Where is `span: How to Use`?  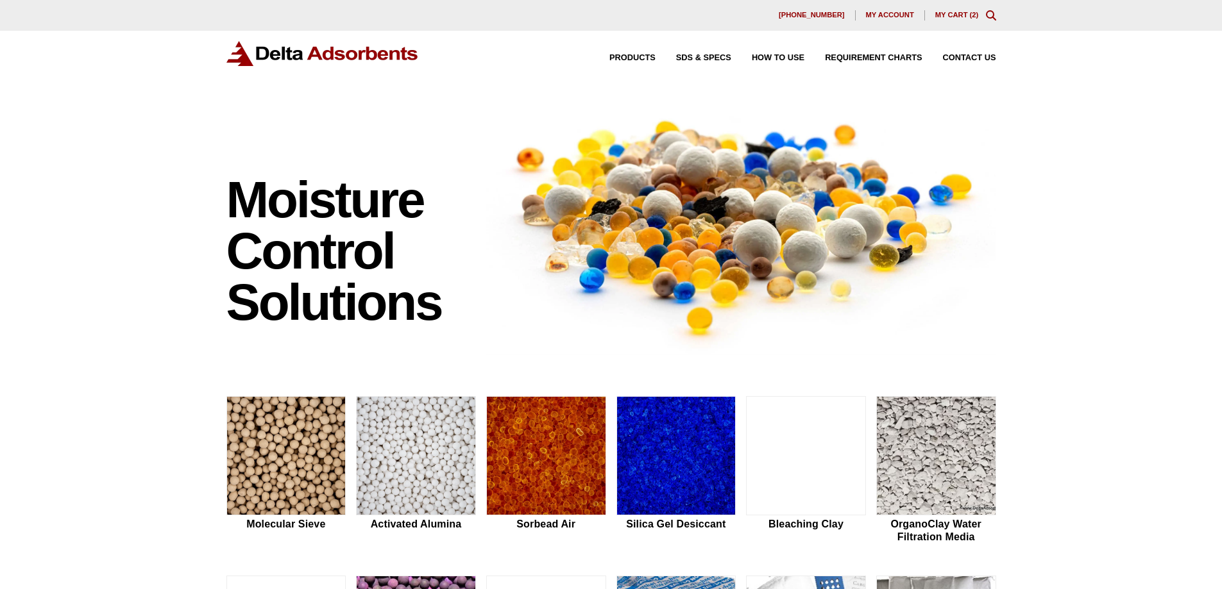
span: How to Use is located at coordinates (778, 58).